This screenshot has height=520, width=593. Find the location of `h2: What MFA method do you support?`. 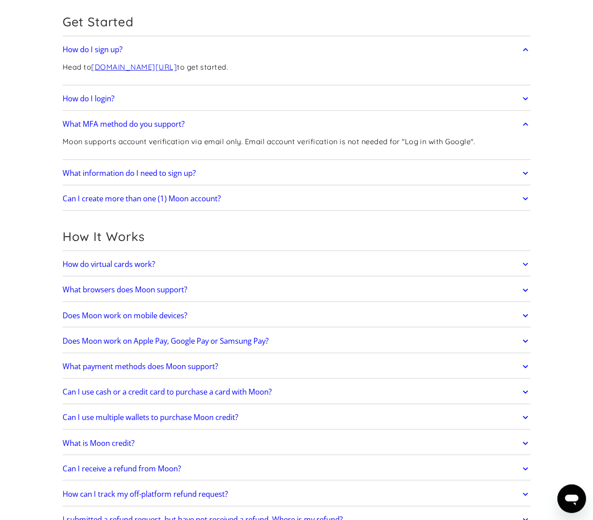

h2: What MFA method do you support? is located at coordinates (123, 124).